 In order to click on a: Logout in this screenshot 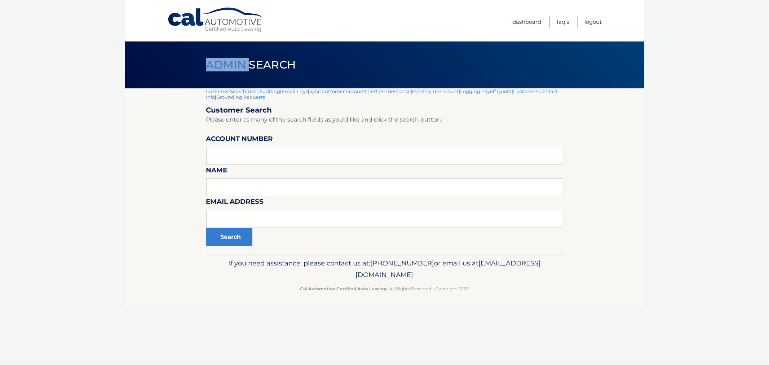, I will do `click(593, 22)`.